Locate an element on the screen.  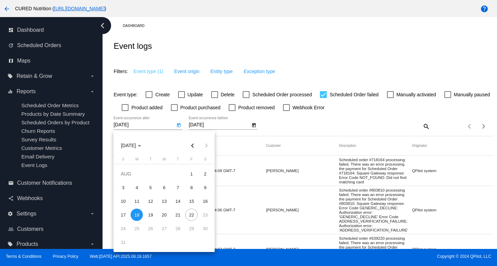
div: 26 is located at coordinates (150, 228).